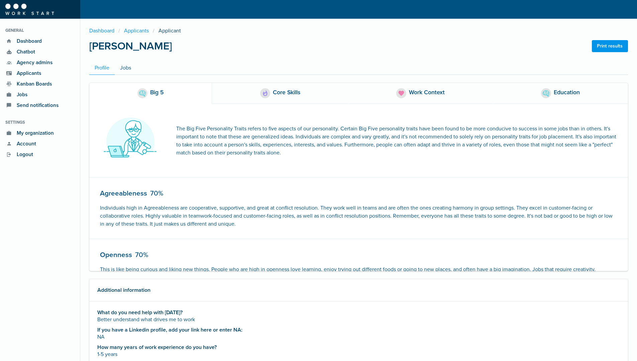 The image size is (637, 361). Describe the element at coordinates (546, 93) in the screenshot. I see `img: Education` at that location.